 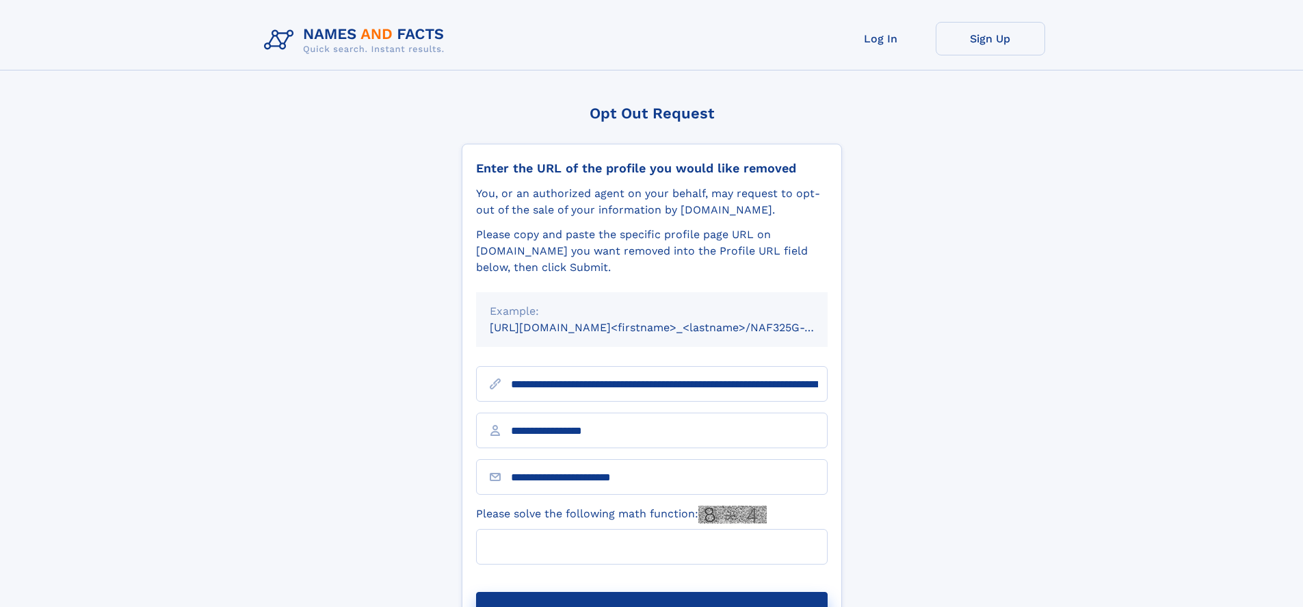 What do you see at coordinates (881, 38) in the screenshot?
I see `a: Log In` at bounding box center [881, 38].